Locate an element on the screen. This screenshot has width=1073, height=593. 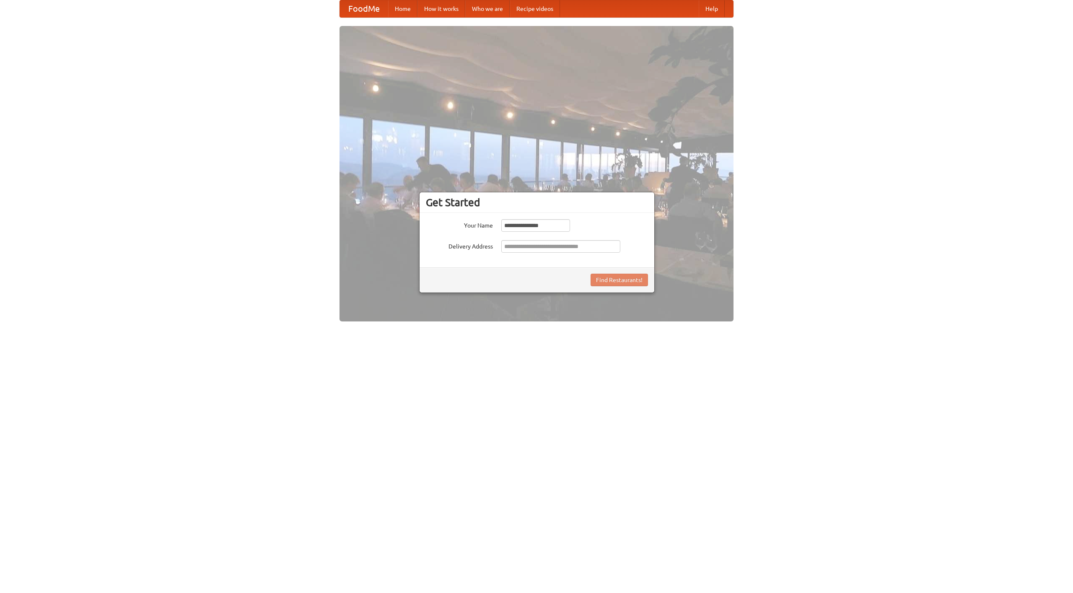
button: Find Restaurants! is located at coordinates (619, 280).